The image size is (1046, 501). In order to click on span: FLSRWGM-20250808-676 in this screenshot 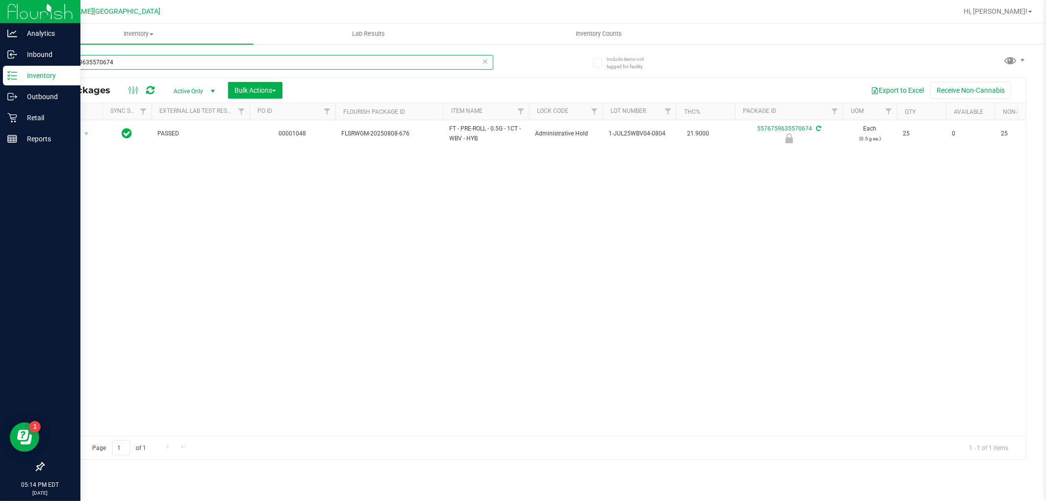, I will do `click(390, 133)`.